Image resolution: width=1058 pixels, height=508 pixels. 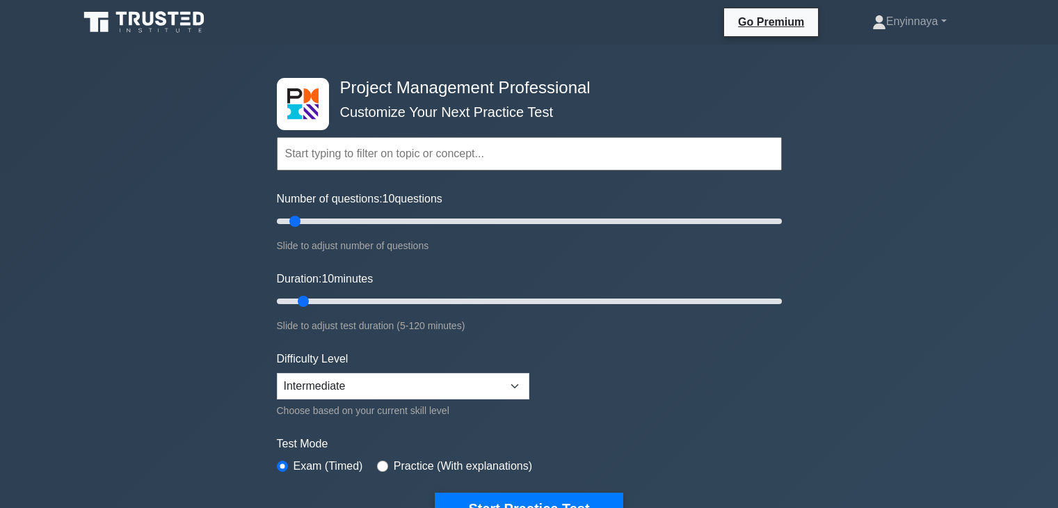 What do you see at coordinates (325, 279) in the screenshot?
I see `label: Duration: minutes` at bounding box center [325, 279].